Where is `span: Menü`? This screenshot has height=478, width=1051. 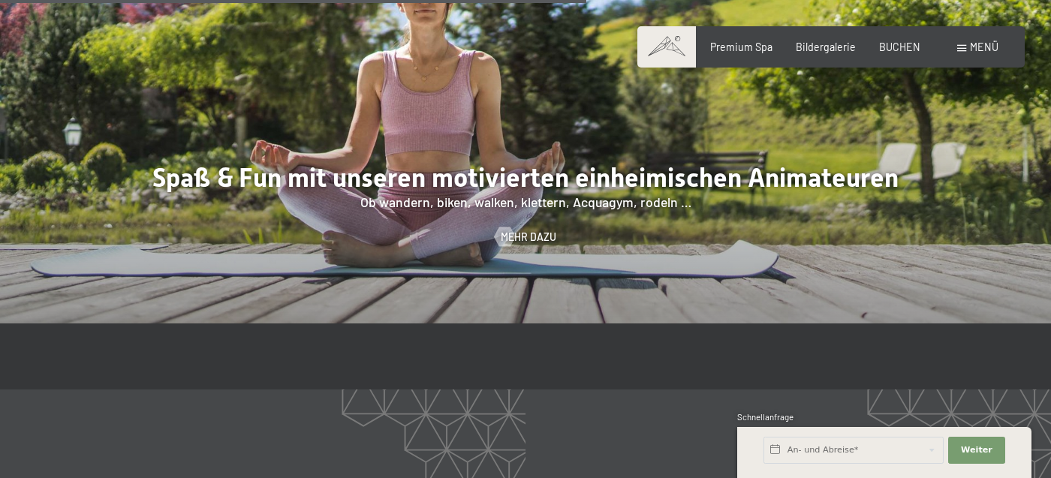
span: Menü is located at coordinates (985, 47).